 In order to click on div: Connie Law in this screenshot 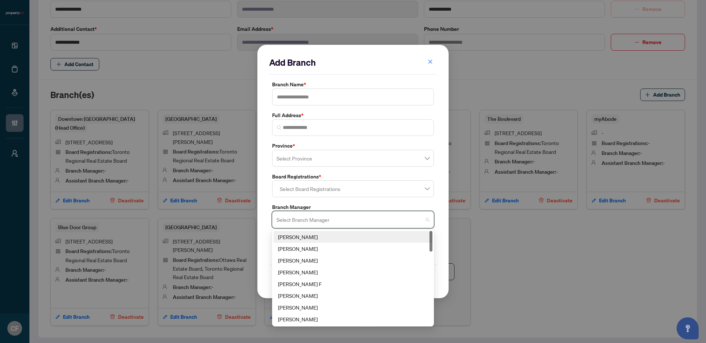, I will do `click(353, 320)`.